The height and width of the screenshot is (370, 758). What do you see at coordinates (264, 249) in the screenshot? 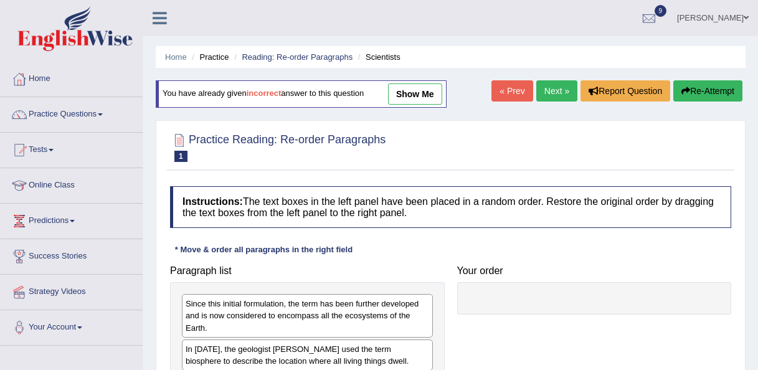
I see `div: * Move & order all paragraphs in the right field` at bounding box center [264, 249].